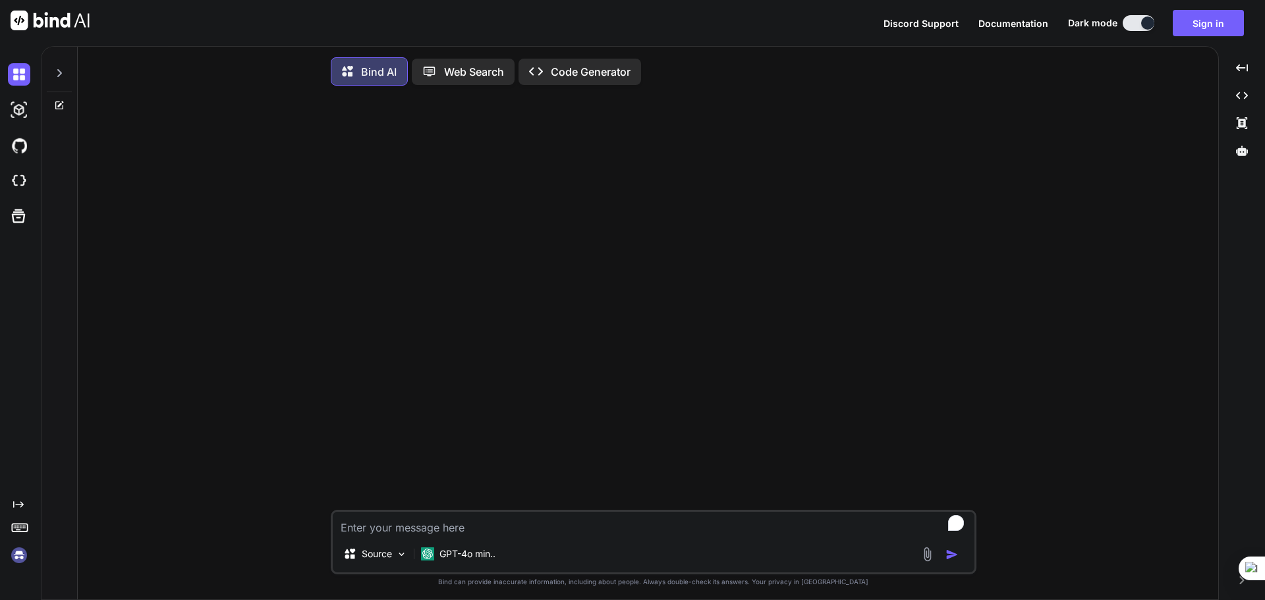 The image size is (1265, 600). Describe the element at coordinates (1208, 23) in the screenshot. I see `button: Sign in` at that location.